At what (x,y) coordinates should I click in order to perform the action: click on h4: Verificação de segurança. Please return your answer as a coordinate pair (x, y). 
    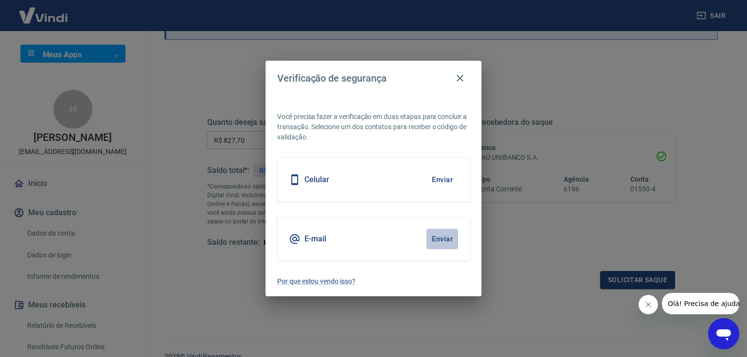
    Looking at the image, I should click on (332, 78).